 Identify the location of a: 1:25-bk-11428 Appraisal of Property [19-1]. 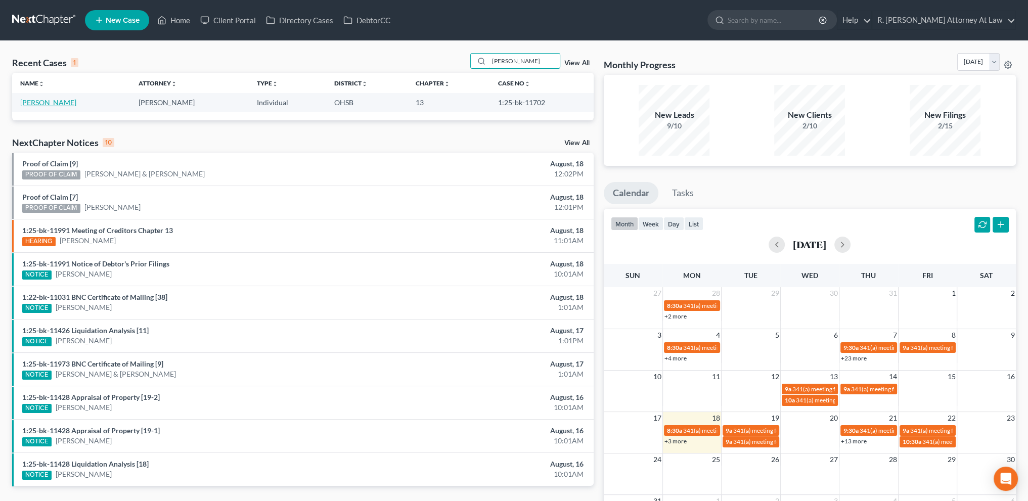
(91, 430).